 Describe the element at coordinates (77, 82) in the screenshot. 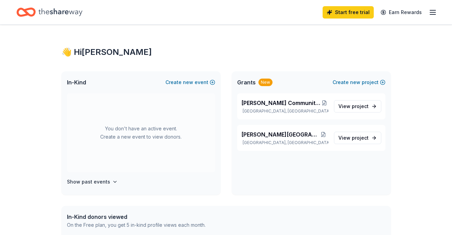

I see `span: In-Kind` at that location.